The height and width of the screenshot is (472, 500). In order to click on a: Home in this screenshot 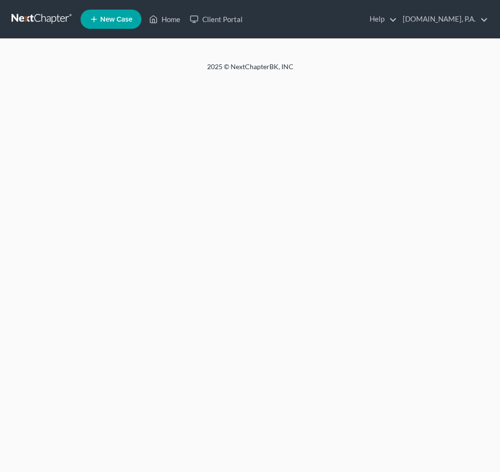, I will do `click(165, 19)`.